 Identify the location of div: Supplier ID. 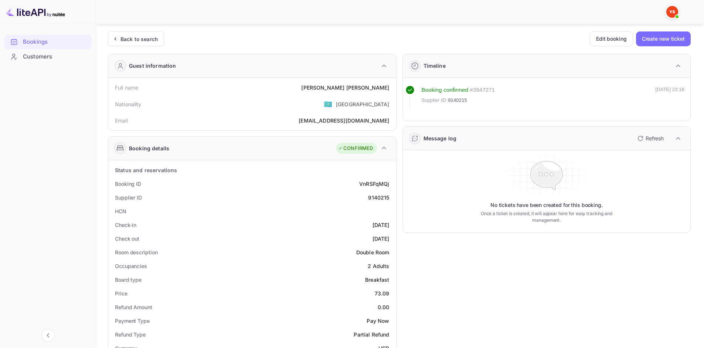
(128, 197).